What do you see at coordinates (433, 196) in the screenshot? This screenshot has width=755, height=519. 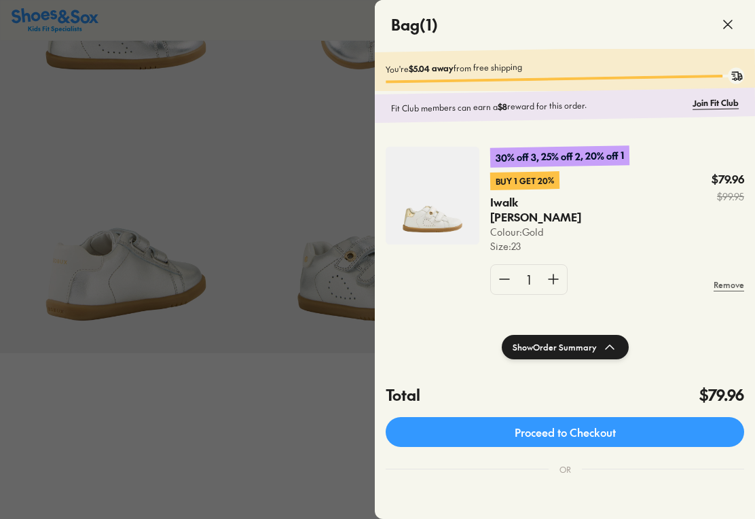 I see `img: 4-551616.jpg` at bounding box center [433, 196].